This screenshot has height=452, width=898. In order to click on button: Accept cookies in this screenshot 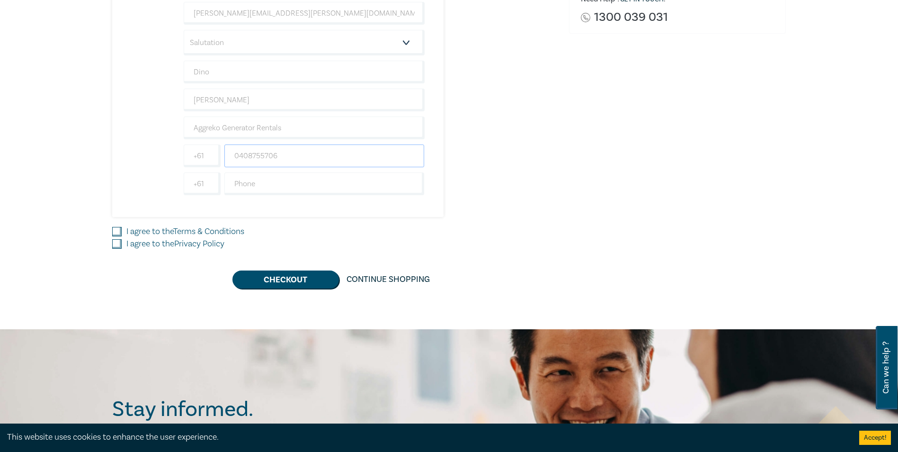, I will do `click(875, 438)`.